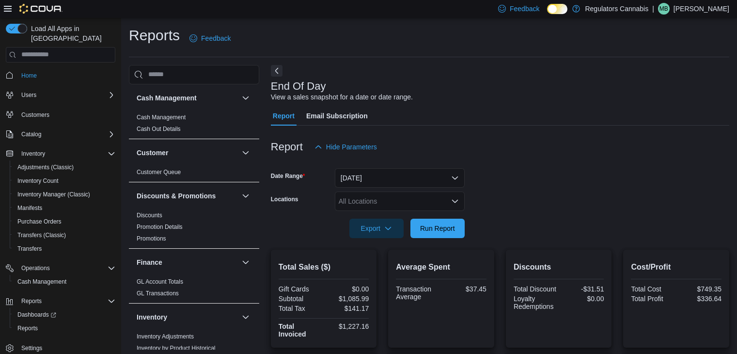  What do you see at coordinates (300, 289) in the screenshot?
I see `div: Gift Cards` at bounding box center [300, 289].